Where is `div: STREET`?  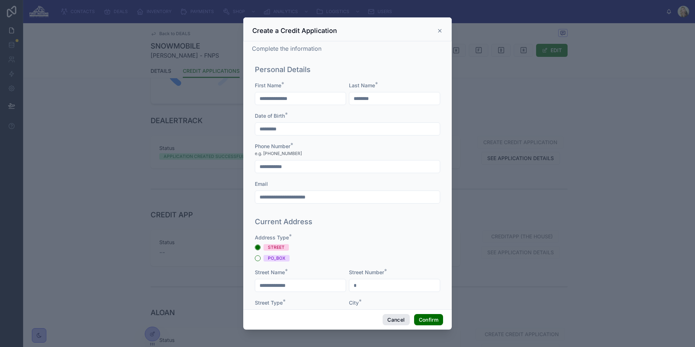
div: STREET is located at coordinates (276, 247).